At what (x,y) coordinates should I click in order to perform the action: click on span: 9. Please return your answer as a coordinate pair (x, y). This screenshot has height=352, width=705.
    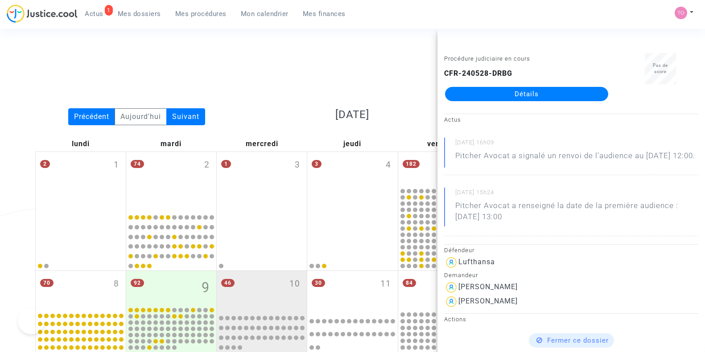
    Looking at the image, I should click on (206, 288).